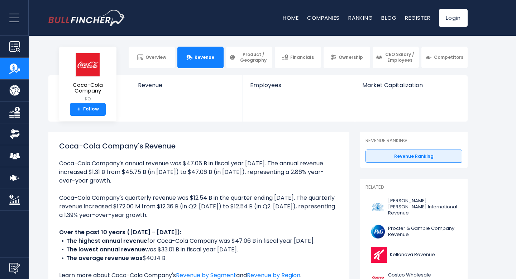 This screenshot has height=279, width=516. What do you see at coordinates (88, 88) in the screenshot?
I see `span: Coca-Cola Company` at bounding box center [88, 88].